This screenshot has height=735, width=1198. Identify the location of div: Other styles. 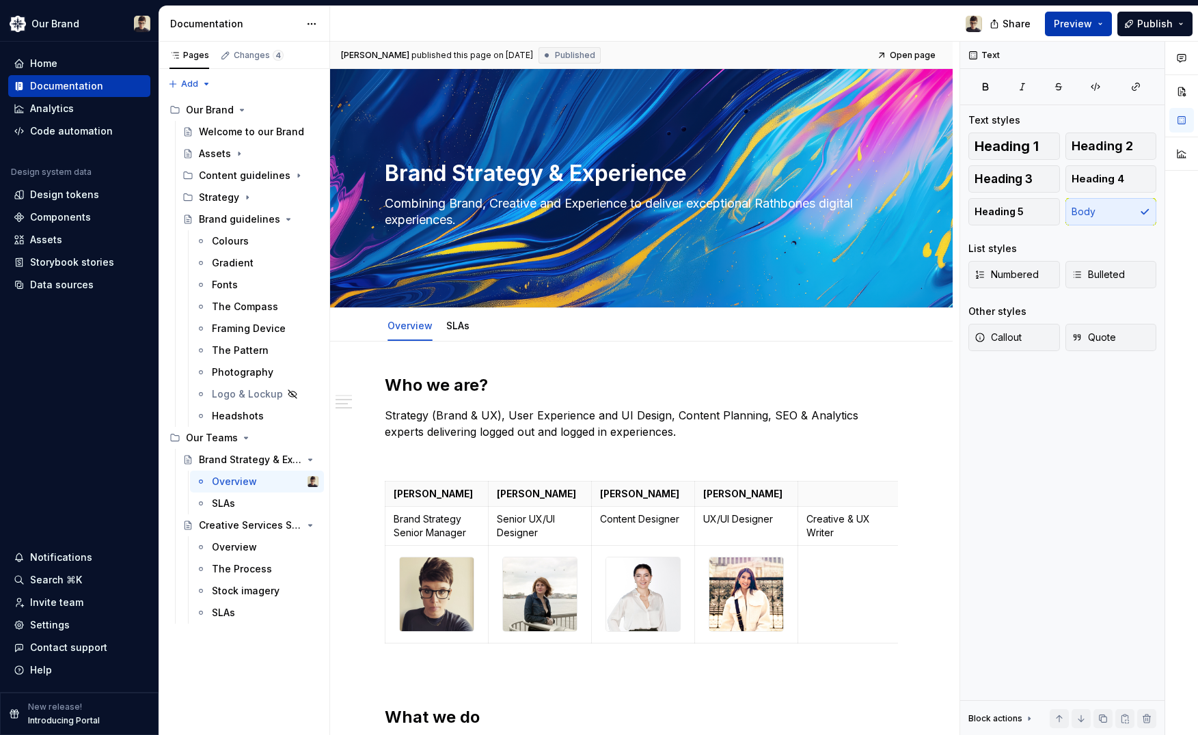
(997, 312).